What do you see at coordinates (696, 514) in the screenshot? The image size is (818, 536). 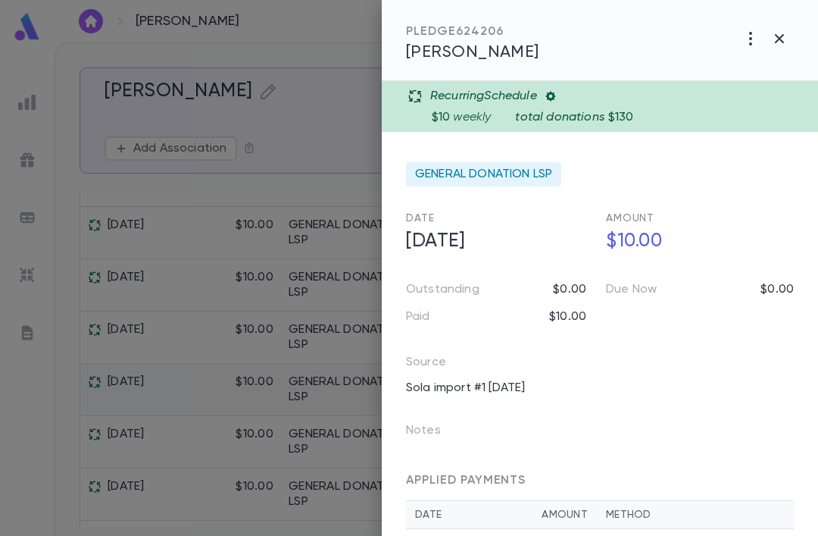 I see `th: Method` at bounding box center [696, 514].